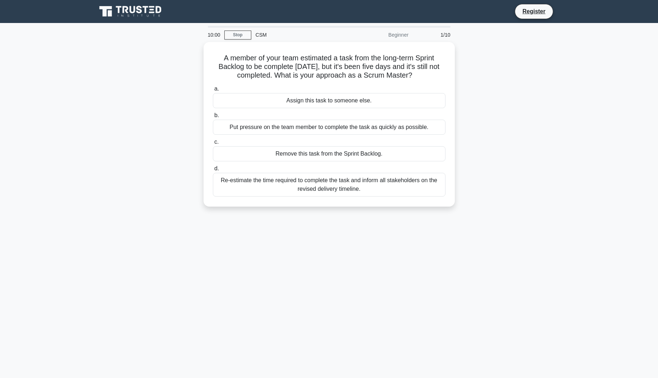 This screenshot has height=378, width=658. What do you see at coordinates (217, 168) in the screenshot?
I see `span: d.` at bounding box center [217, 168].